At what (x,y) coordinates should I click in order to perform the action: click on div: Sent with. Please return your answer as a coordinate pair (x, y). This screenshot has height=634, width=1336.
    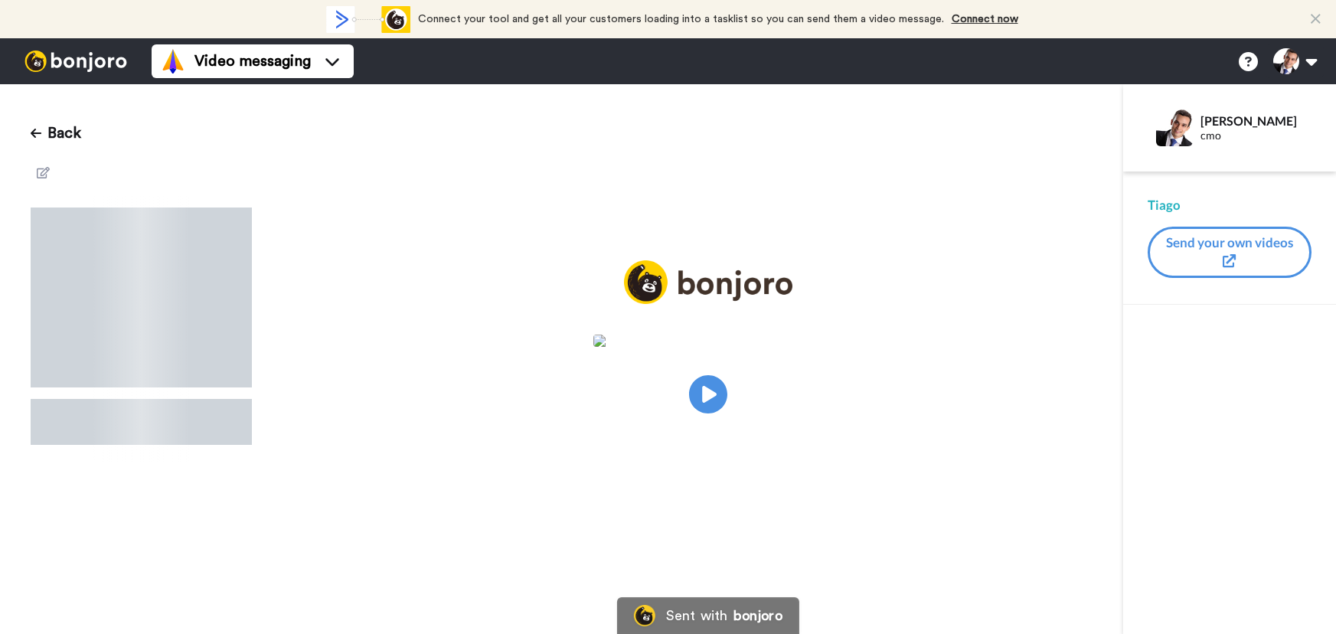
    Looking at the image, I should click on (697, 616).